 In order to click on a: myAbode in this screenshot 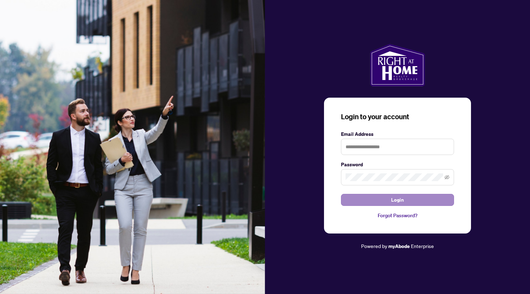, I will do `click(399, 246)`.